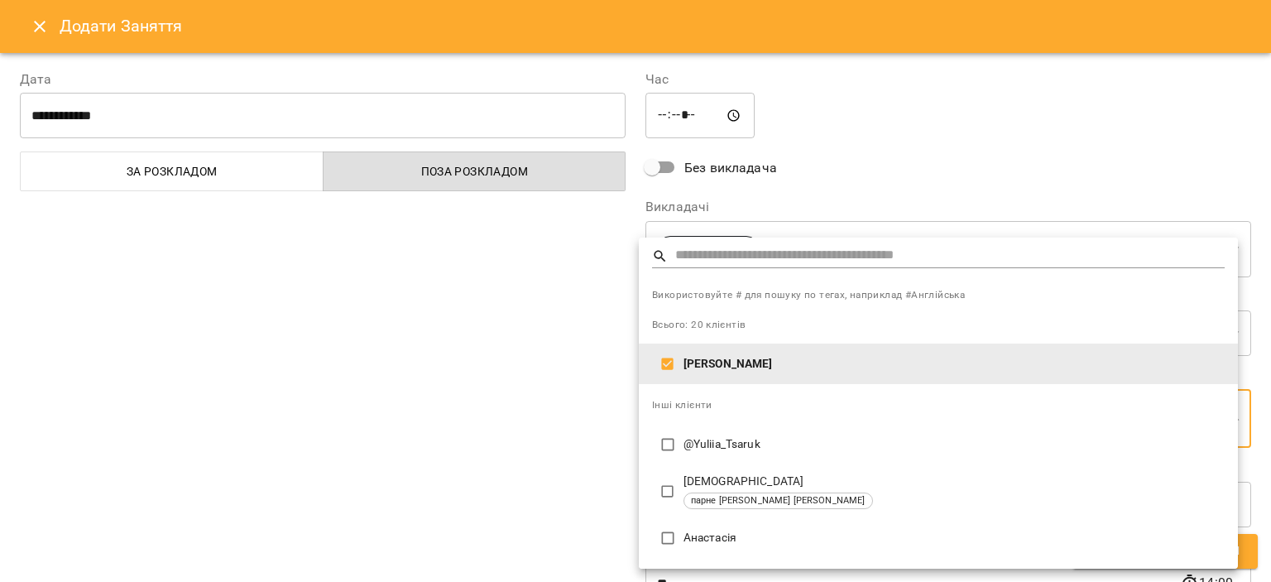 This screenshot has height=582, width=1271. Describe the element at coordinates (682, 405) in the screenshot. I see `span: Інші клієнти` at that location.